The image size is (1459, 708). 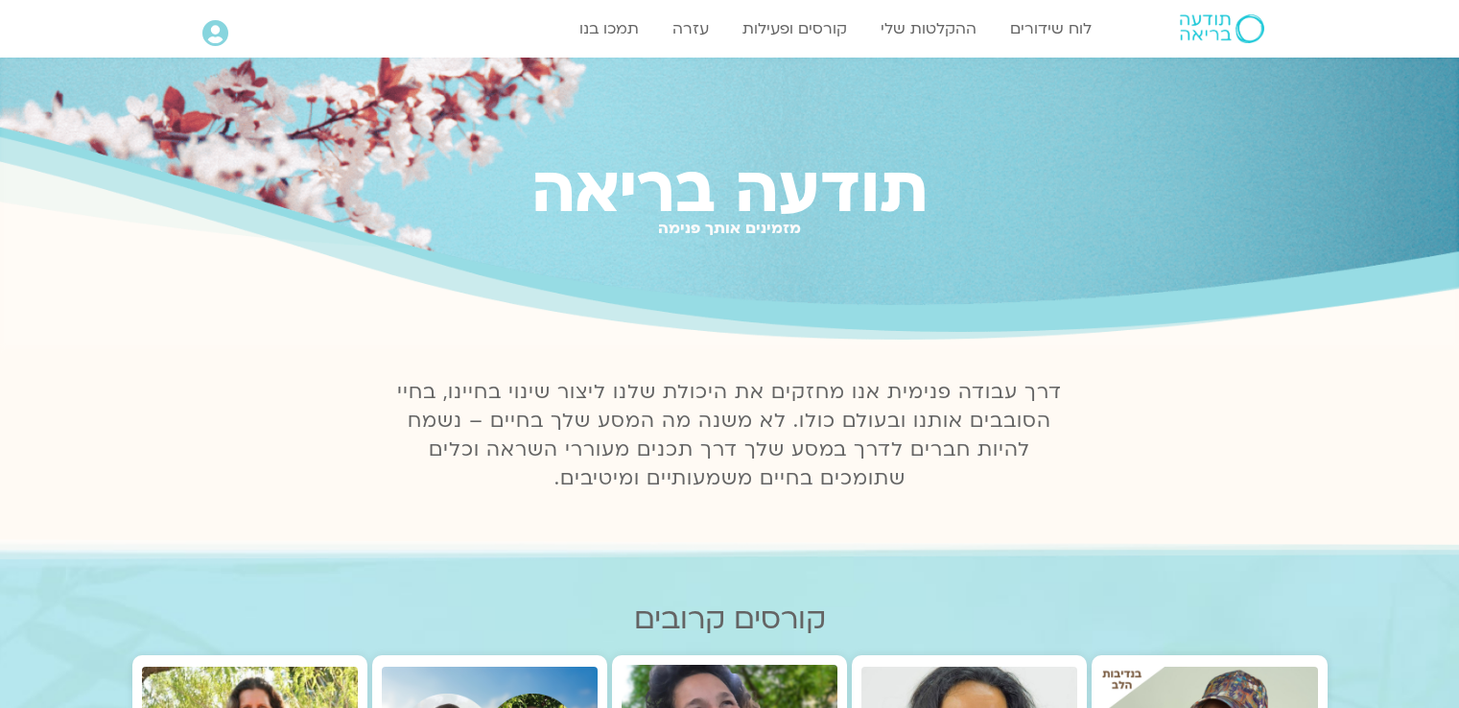 What do you see at coordinates (730, 619) in the screenshot?
I see `h2: קורסים קרובים` at bounding box center [730, 619].